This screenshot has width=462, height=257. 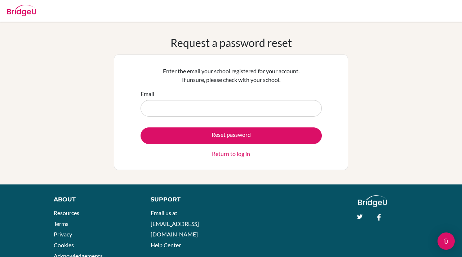 What do you see at coordinates (147, 94) in the screenshot?
I see `label: Email` at bounding box center [147, 94].